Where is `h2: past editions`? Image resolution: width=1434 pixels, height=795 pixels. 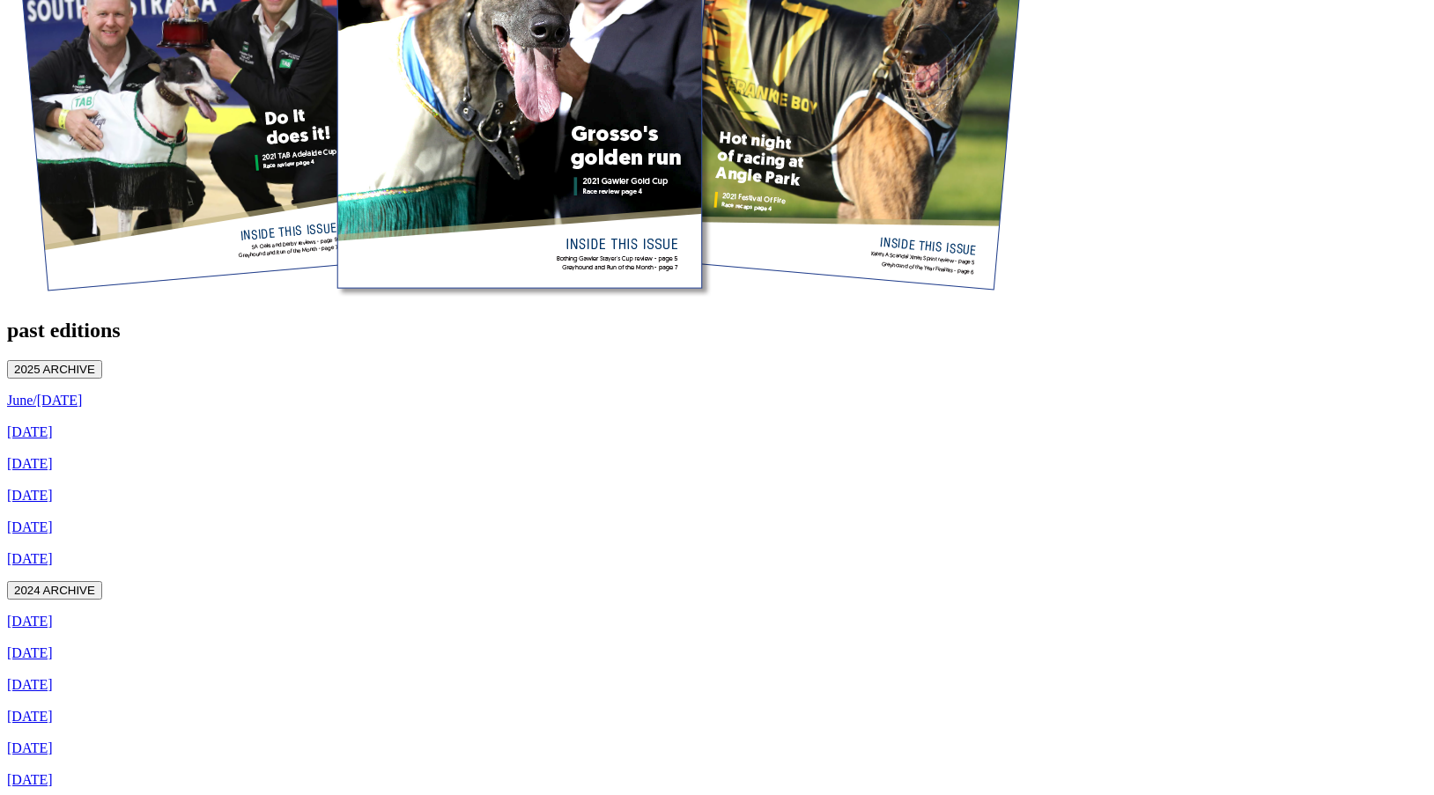
h2: past editions is located at coordinates (717, 330).